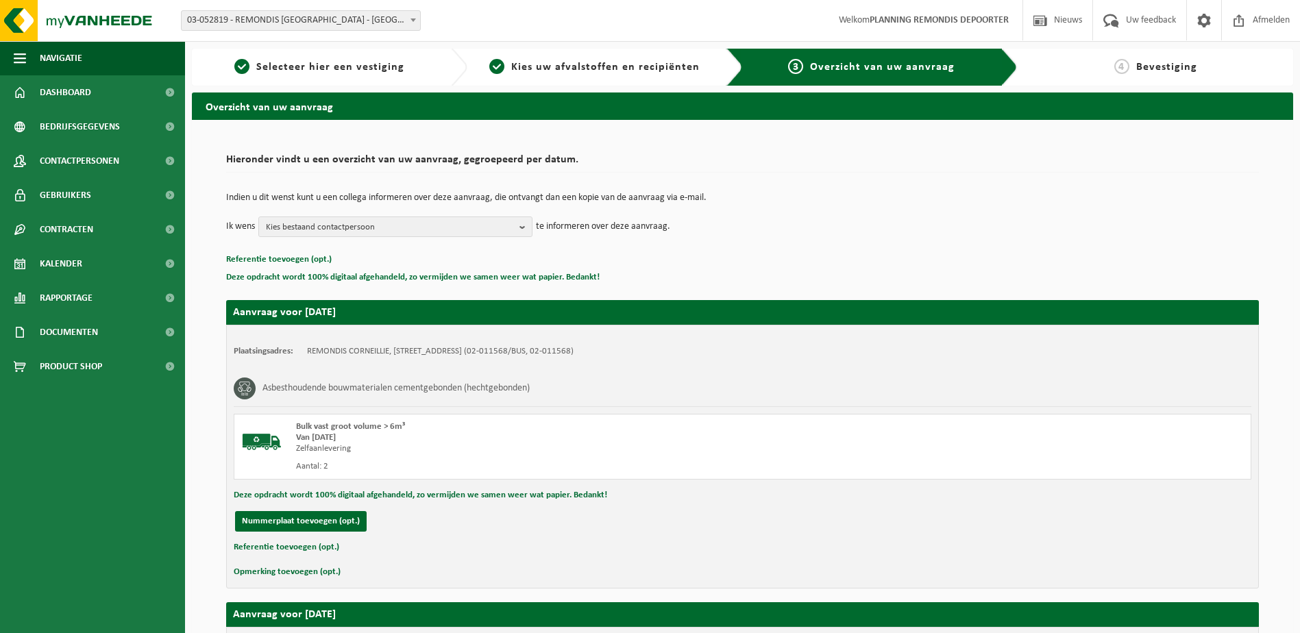  What do you see at coordinates (396, 389) in the screenshot?
I see `h3: Asbesthoudende bouwmaterialen cementgebonden (hechtgebonden)` at bounding box center [396, 389].